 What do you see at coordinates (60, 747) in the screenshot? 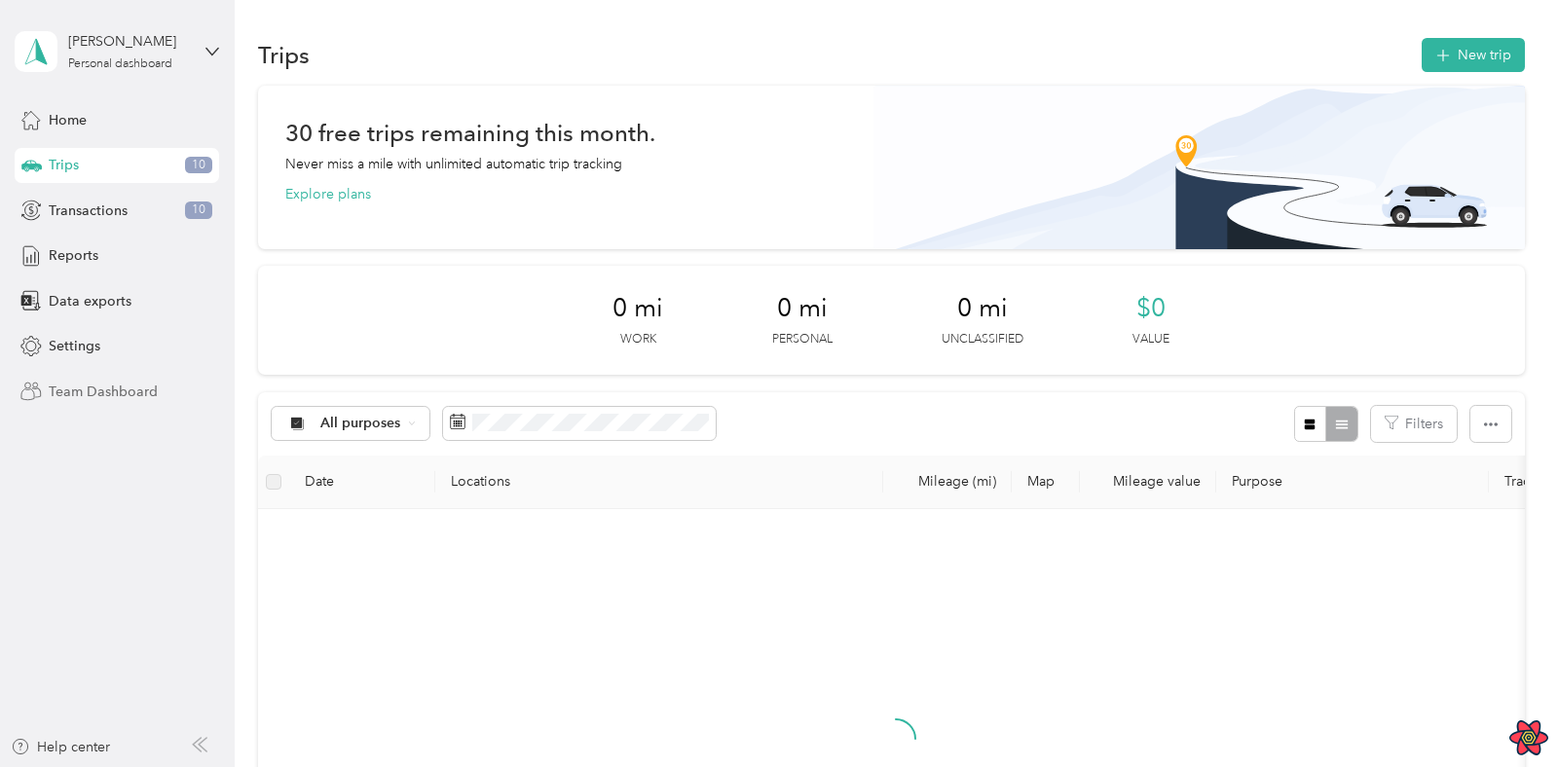
I see `button: Help center` at bounding box center [60, 747].